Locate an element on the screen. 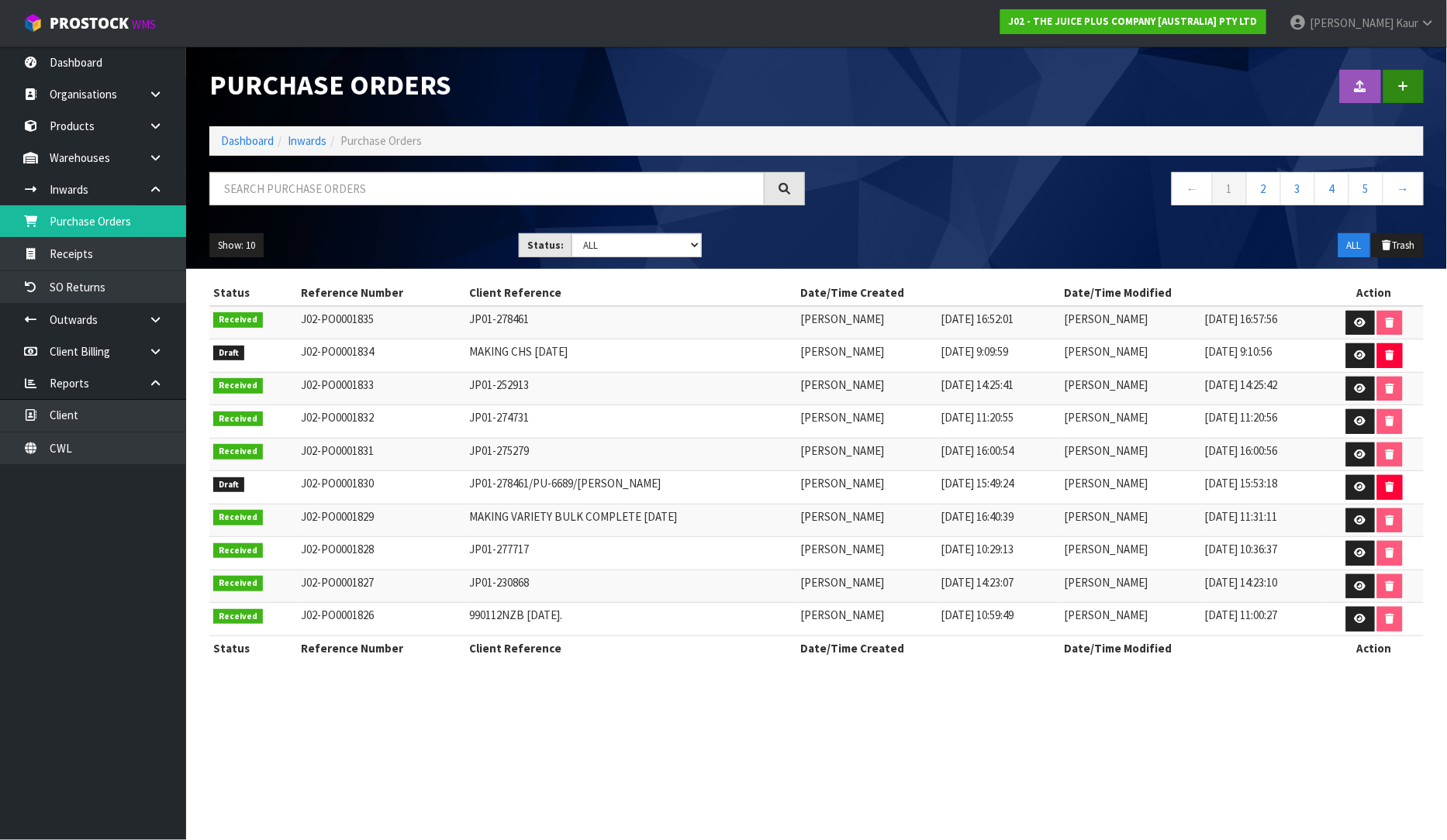  h1: Purchase Orders is located at coordinates (507, 85).